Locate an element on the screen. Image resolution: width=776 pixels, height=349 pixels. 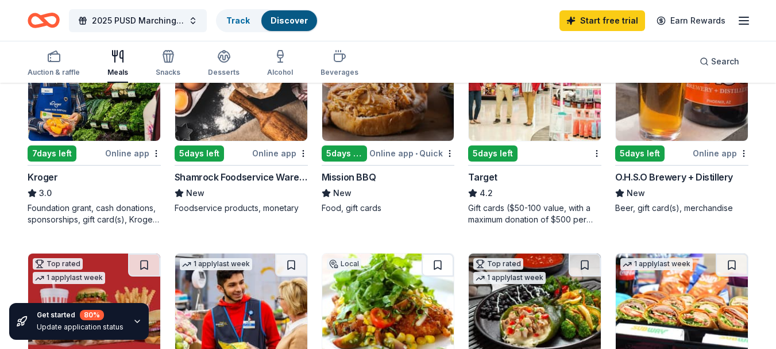
button: 2025 PUSD Marching Exhibition is located at coordinates (138, 21).